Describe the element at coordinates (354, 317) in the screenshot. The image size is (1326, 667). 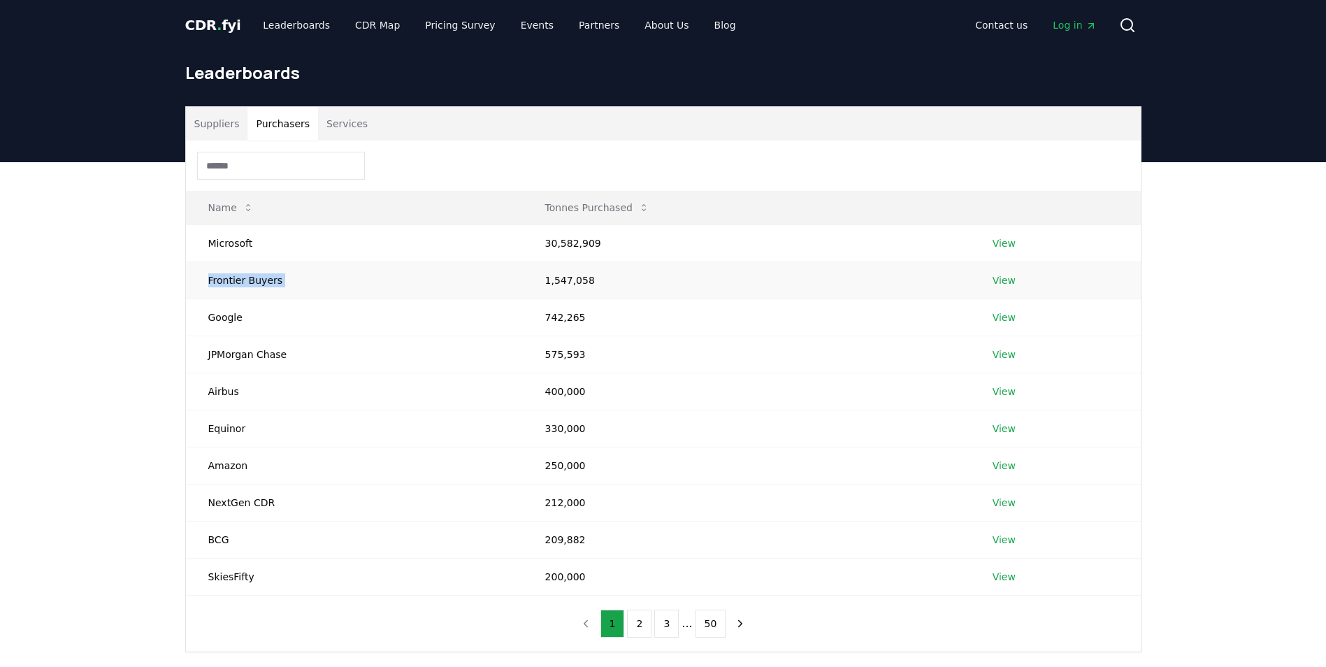
I see `td: Google` at that location.